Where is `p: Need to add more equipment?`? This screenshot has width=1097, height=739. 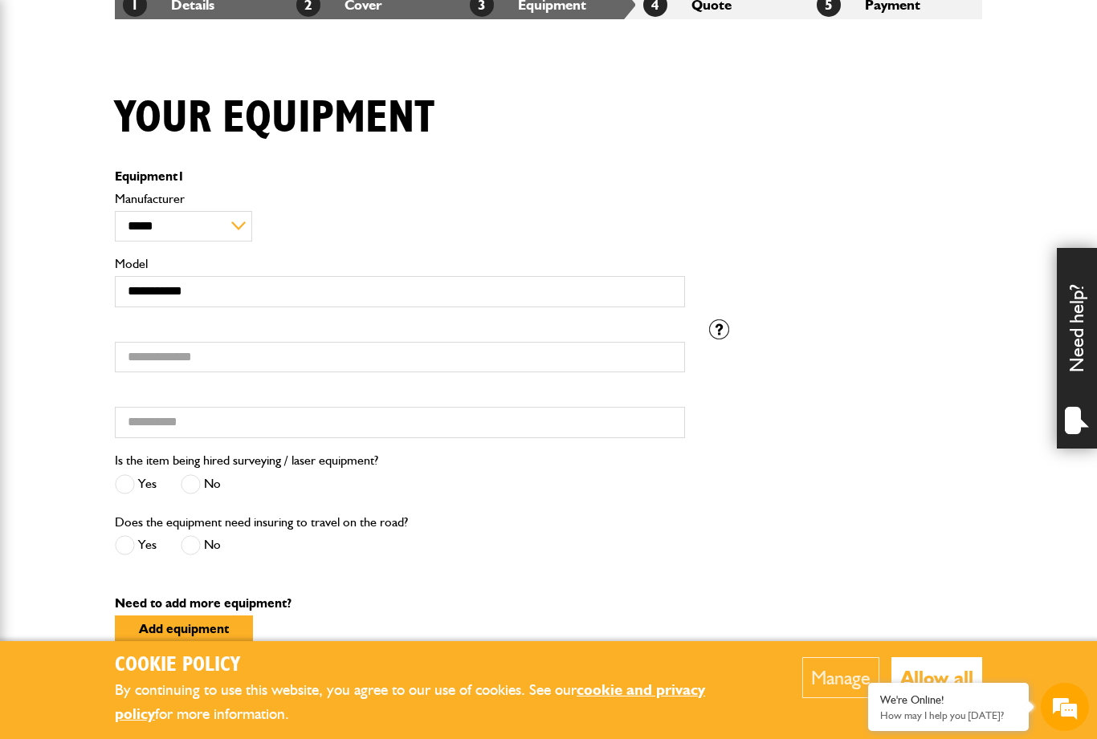
p: Need to add more equipment? is located at coordinates (548, 604).